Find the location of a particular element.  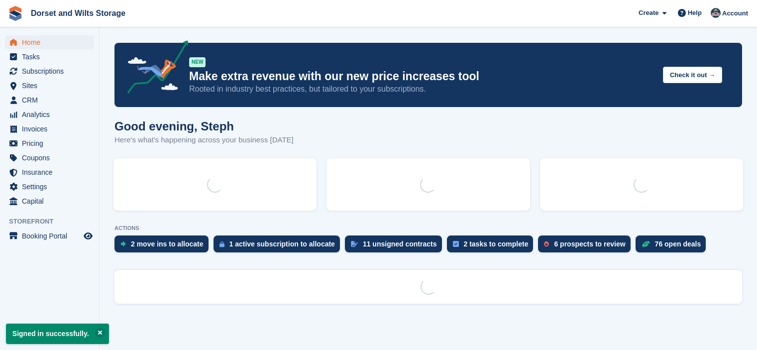

span: Tasks is located at coordinates (52, 57).